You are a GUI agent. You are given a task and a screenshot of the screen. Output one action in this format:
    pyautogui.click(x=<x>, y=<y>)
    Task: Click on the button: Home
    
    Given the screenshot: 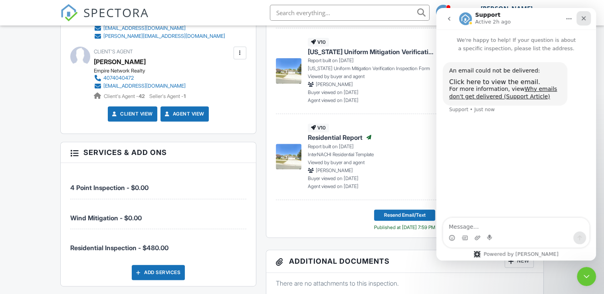 What is the action you would take?
    pyautogui.click(x=132, y=11)
    